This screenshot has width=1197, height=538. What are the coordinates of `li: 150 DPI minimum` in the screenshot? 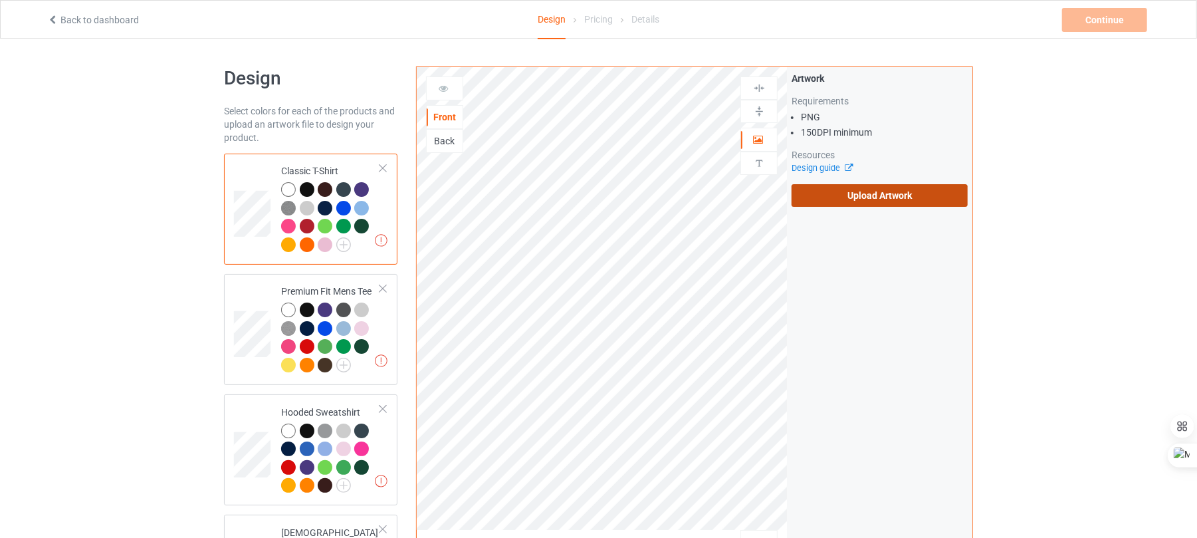 It's located at (884, 132).